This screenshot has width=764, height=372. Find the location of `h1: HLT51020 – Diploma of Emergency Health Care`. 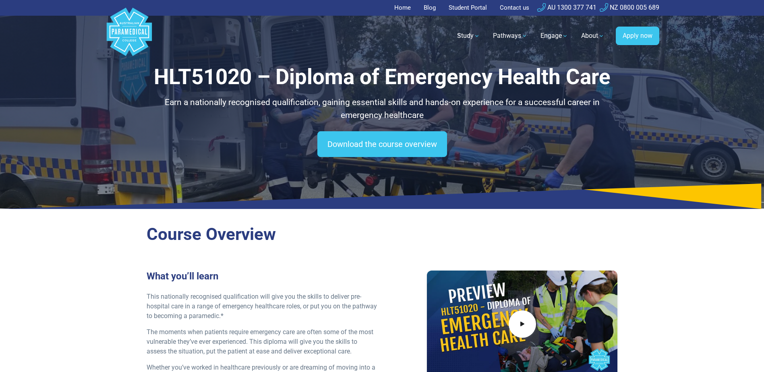

h1: HLT51020 – Diploma of Emergency Health Care is located at coordinates (382, 77).